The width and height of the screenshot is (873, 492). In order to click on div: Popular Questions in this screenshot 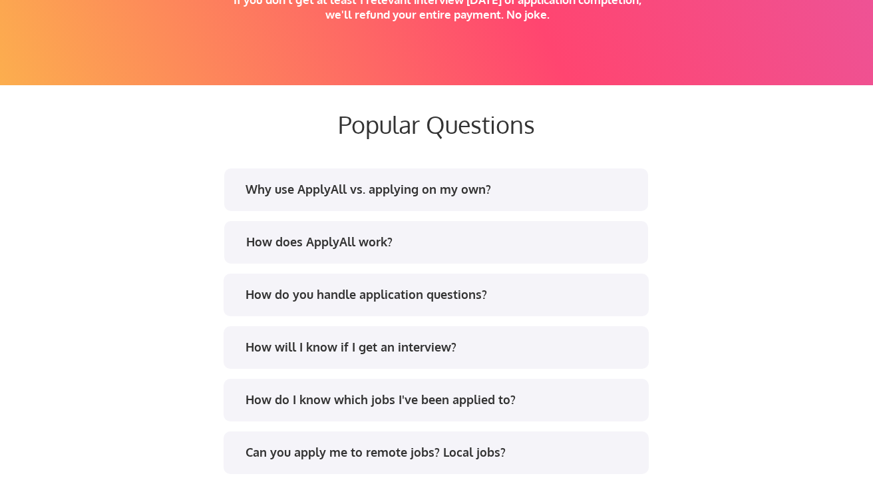, I will do `click(436, 124)`.